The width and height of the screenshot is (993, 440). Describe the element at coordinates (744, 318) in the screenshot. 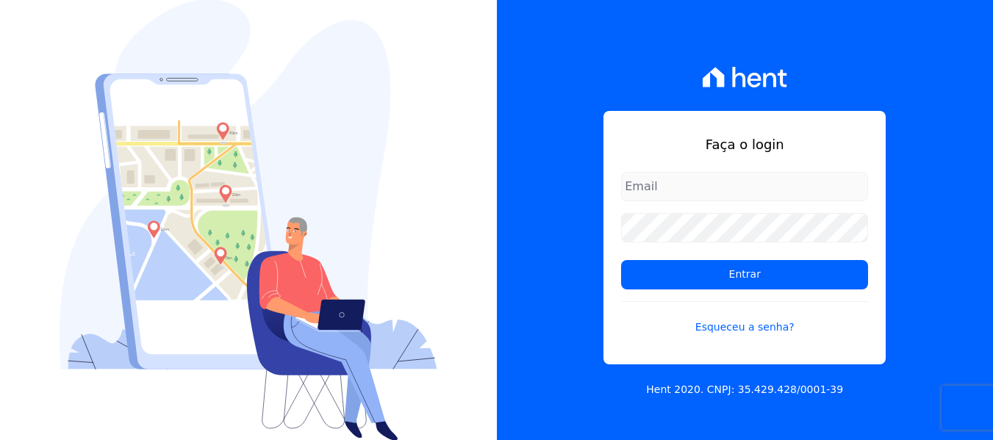

I see `a: Esqueceu a senha?` at that location.